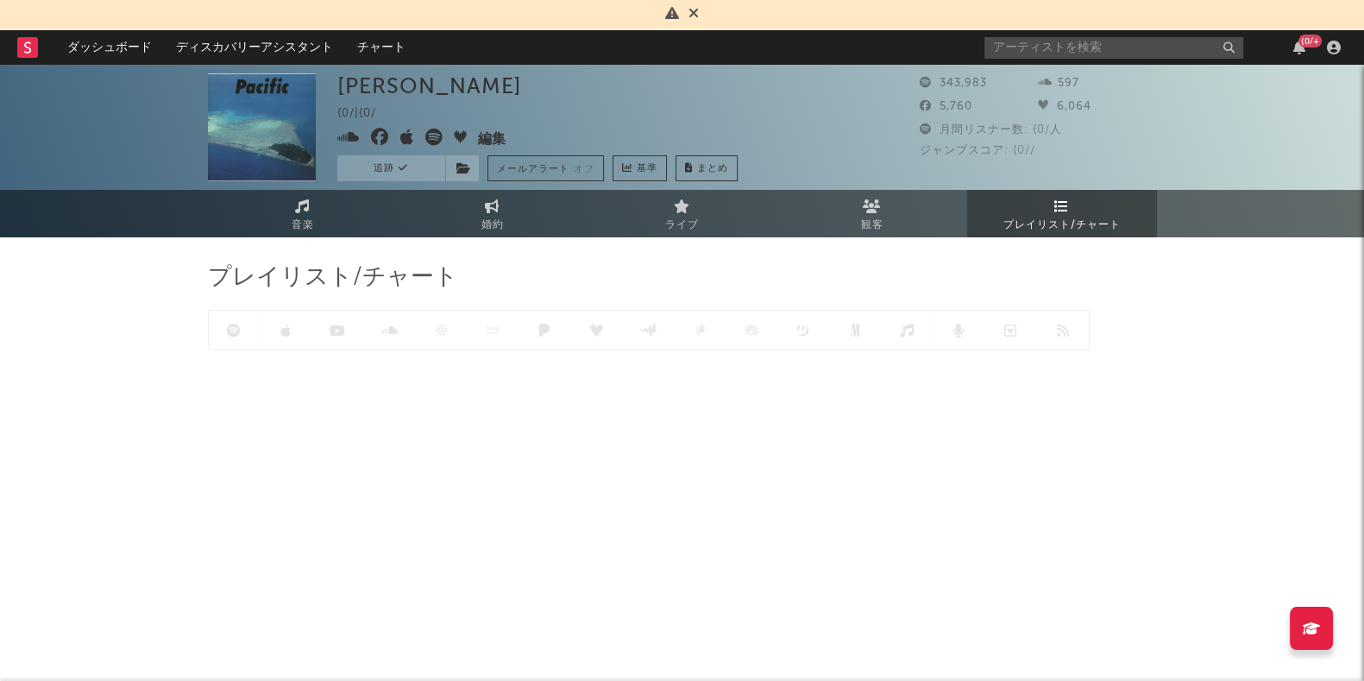  What do you see at coordinates (682, 225) in the screenshot?
I see `span: ライブ` at bounding box center [682, 225].